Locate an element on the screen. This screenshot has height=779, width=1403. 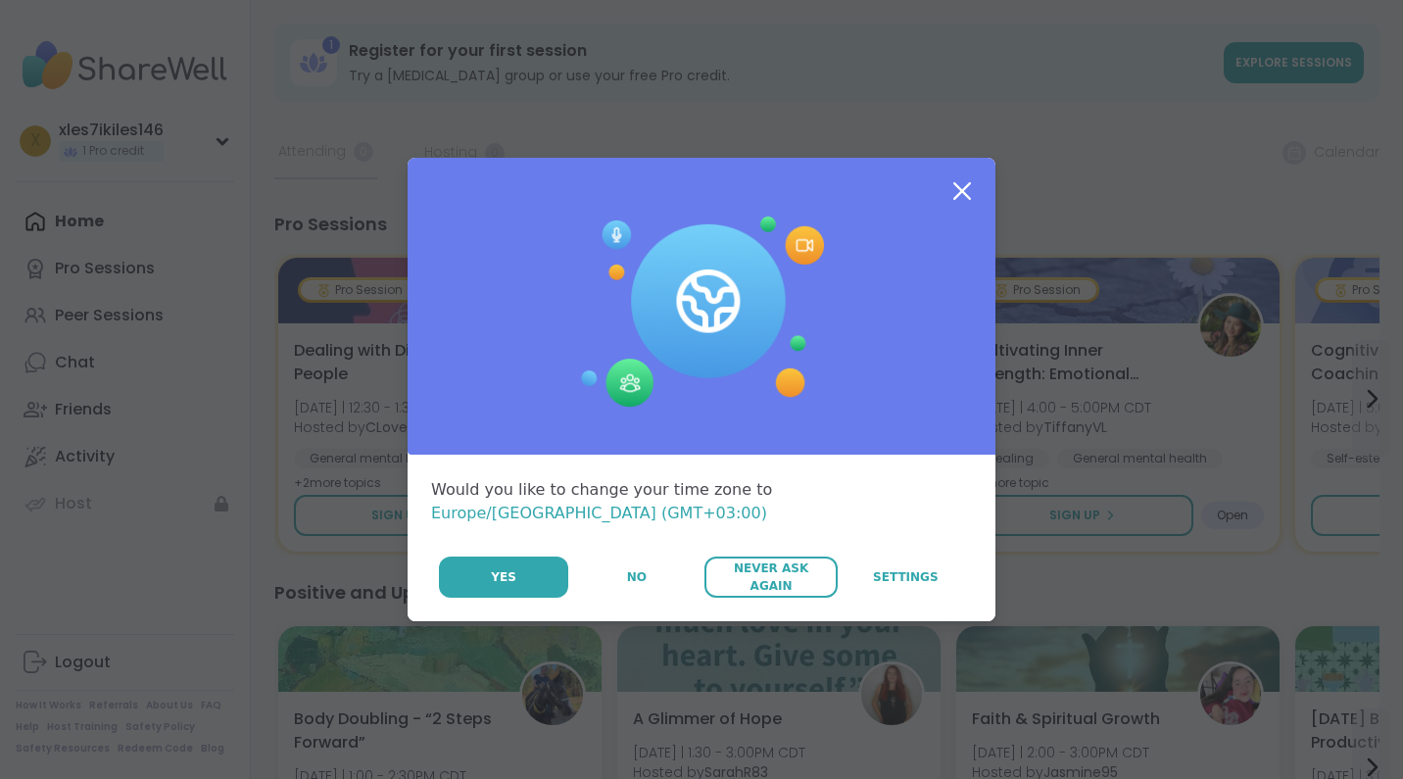
a: Settings is located at coordinates (905, 577).